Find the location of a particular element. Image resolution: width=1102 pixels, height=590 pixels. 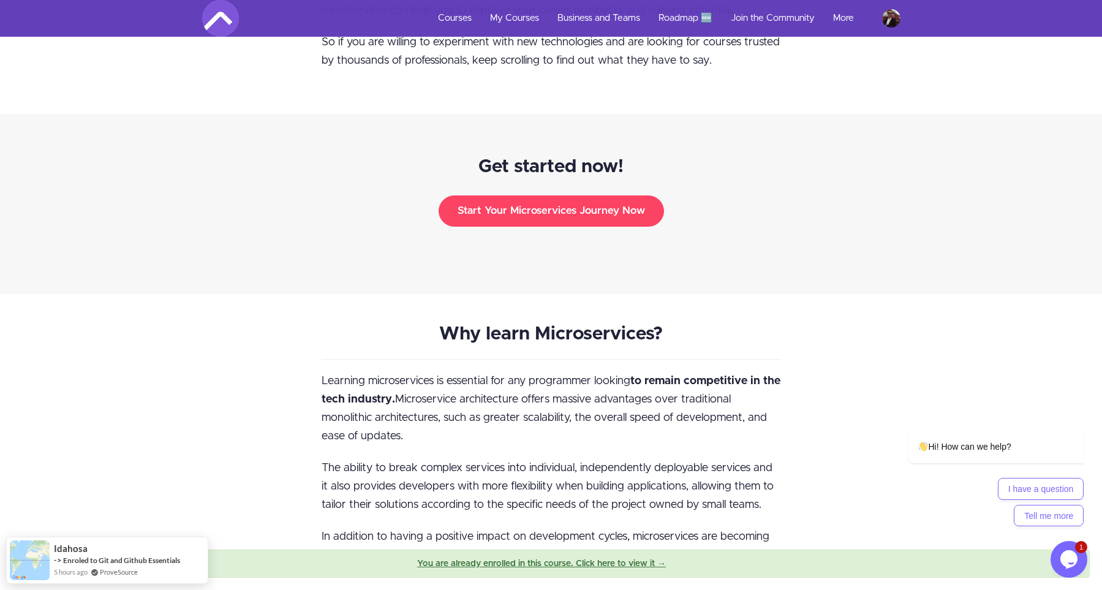

a: ProveSource is located at coordinates (119, 572).